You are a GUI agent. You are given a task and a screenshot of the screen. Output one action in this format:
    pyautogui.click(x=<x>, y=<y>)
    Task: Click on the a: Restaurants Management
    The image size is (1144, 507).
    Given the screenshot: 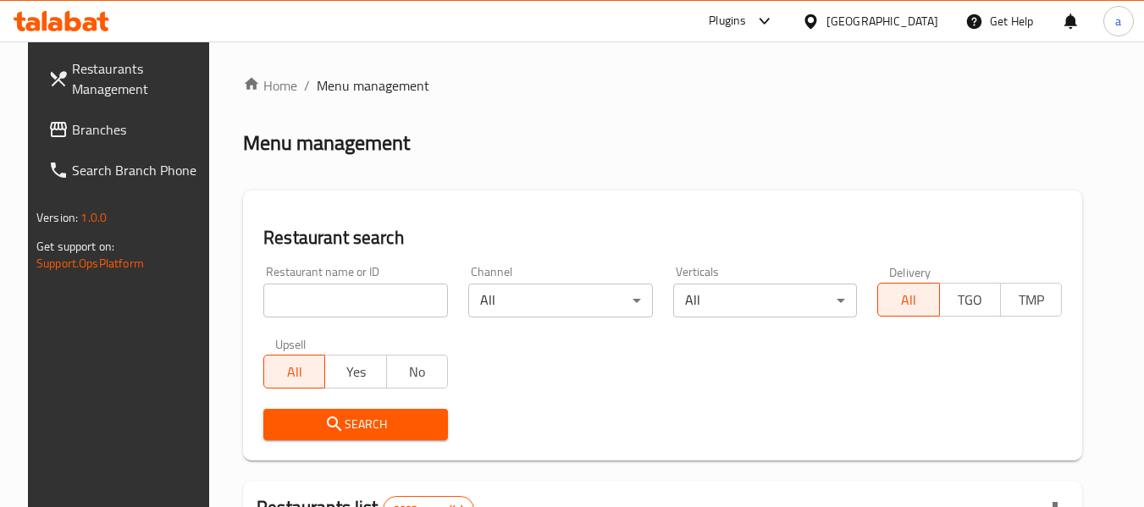 What is the action you would take?
    pyautogui.click(x=127, y=79)
    